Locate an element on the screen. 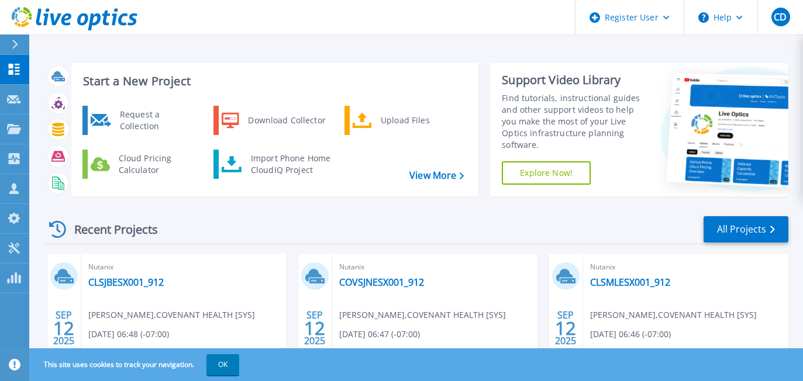 Image resolution: width=803 pixels, height=381 pixels. div: Recent Projects is located at coordinates (109, 229).